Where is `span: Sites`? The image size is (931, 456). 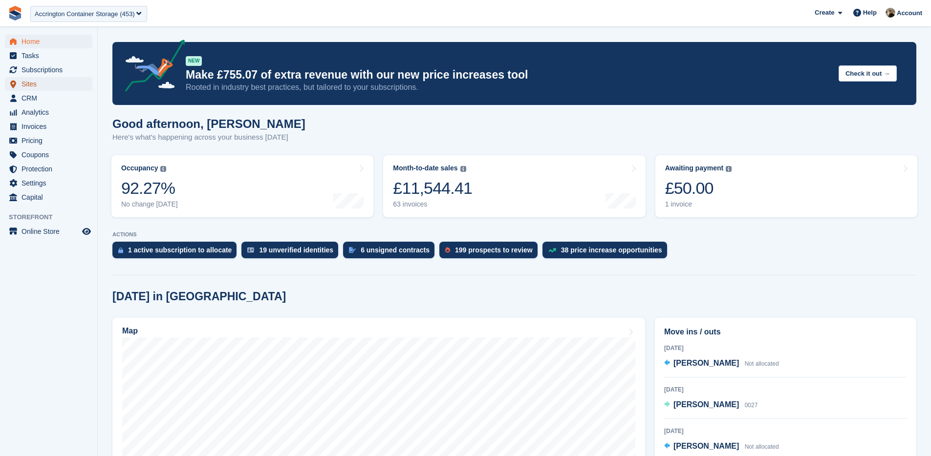
span: Sites is located at coordinates (51, 84).